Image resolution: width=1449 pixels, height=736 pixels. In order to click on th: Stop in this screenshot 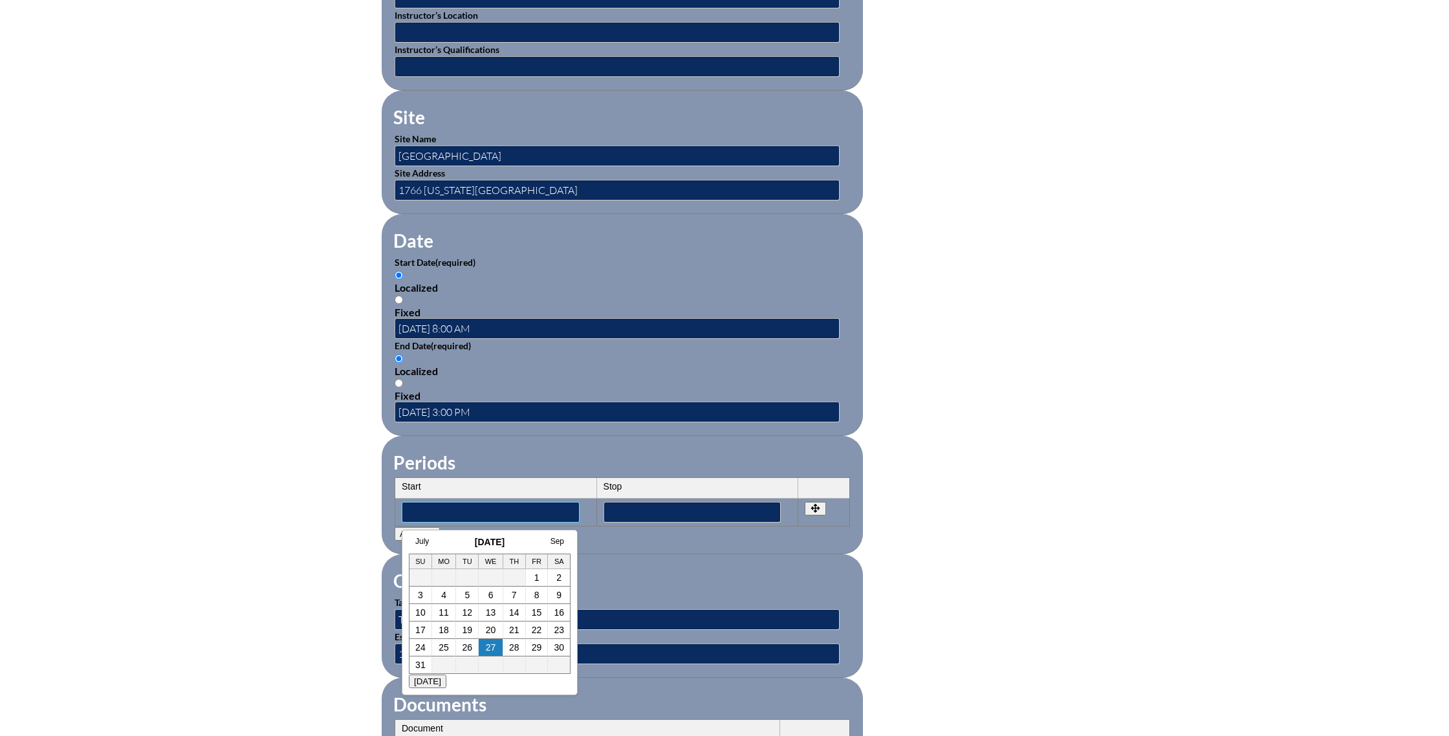, I will do `click(698, 488)`.